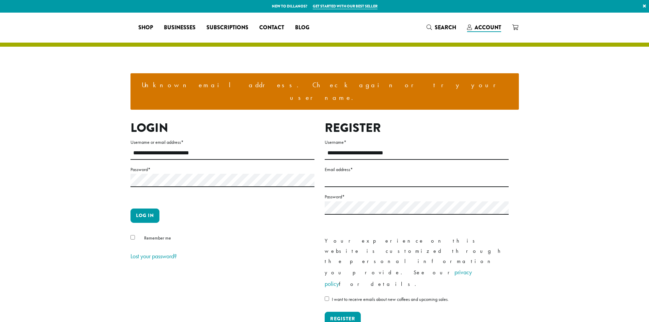 The image size is (649, 322). What do you see at coordinates (488, 27) in the screenshot?
I see `span: Account` at bounding box center [488, 27].